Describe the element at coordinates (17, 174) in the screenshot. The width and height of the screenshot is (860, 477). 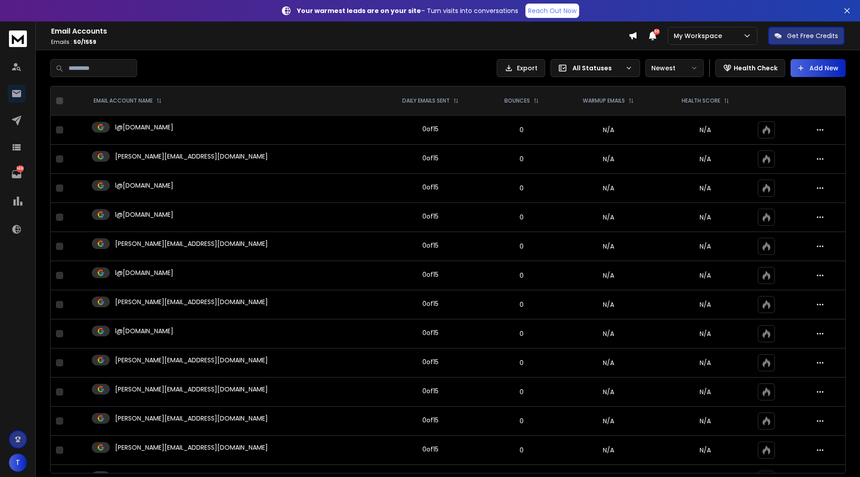
I see `a: 1461` at that location.